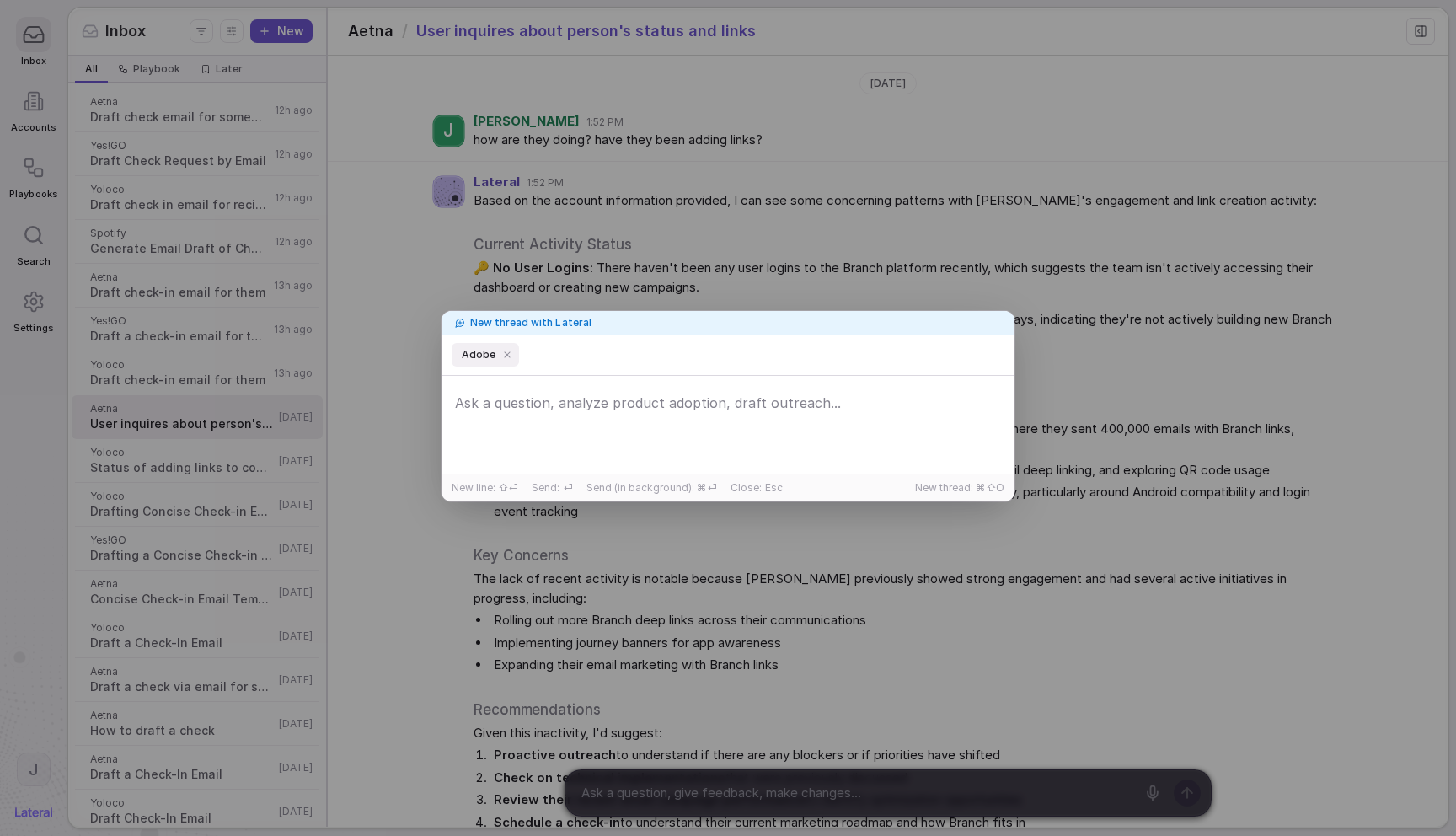  Describe the element at coordinates (485, 488) in the screenshot. I see `span: New line: ⇧⏎` at that location.